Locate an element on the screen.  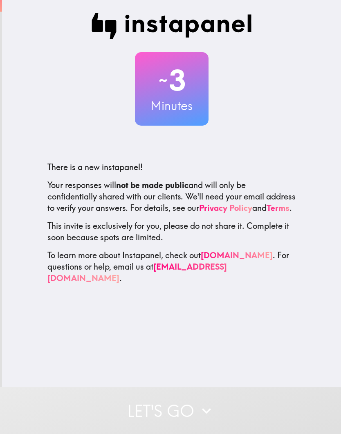
img: Instapanel is located at coordinates (171, 26).